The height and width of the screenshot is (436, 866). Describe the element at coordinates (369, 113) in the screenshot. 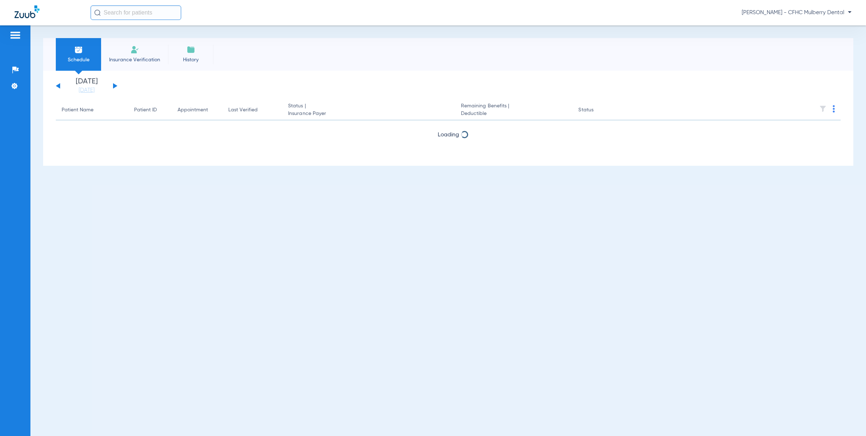

I see `span: Insurance Payer` at that location.